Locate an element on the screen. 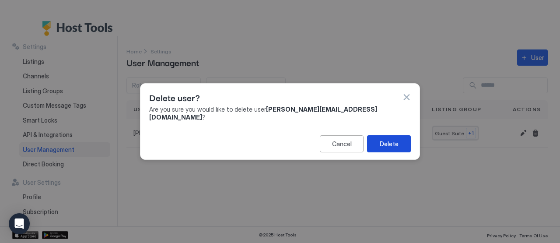  div: Cancel is located at coordinates (342, 144).